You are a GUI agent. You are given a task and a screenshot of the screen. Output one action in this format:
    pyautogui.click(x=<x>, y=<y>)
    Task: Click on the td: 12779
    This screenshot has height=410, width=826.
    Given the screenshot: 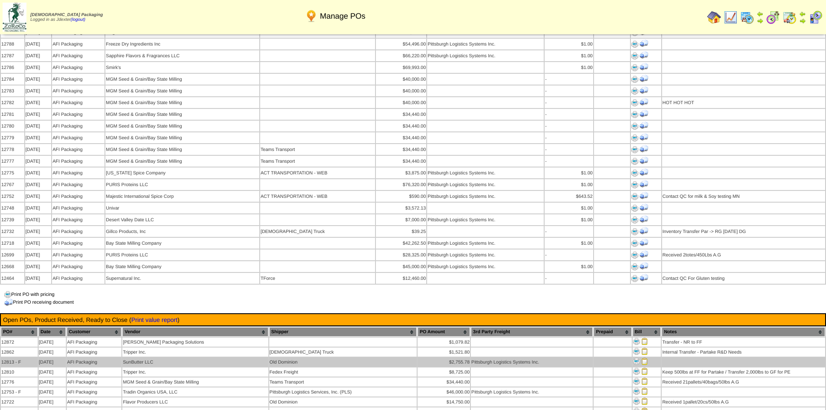 What is the action you would take?
    pyautogui.click(x=13, y=138)
    